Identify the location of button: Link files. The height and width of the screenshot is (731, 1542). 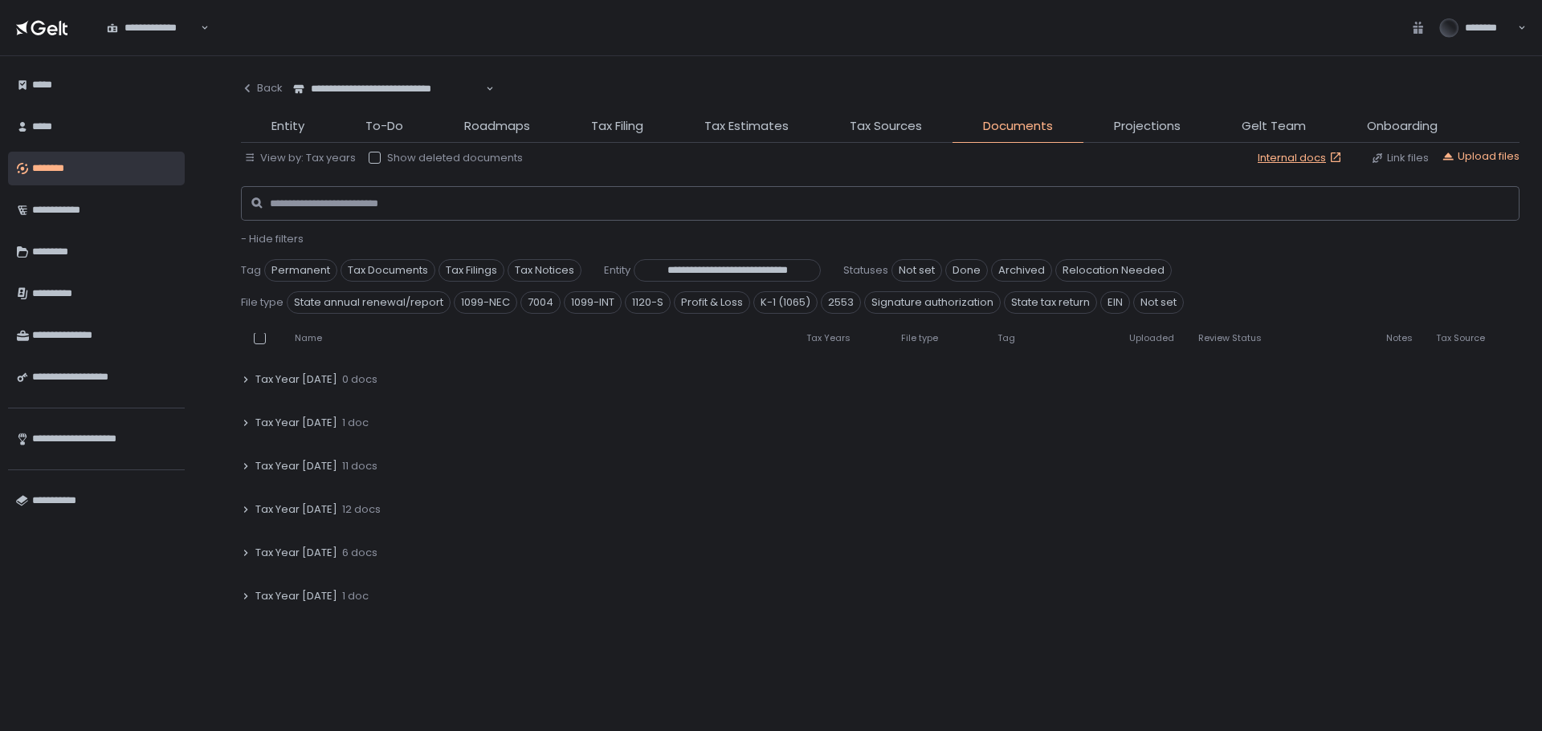
(1399, 158).